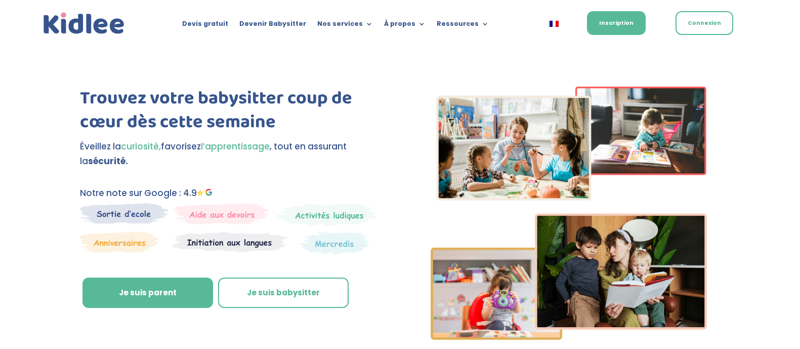  What do you see at coordinates (108, 161) in the screenshot?
I see `strong: sécurité.` at bounding box center [108, 161].